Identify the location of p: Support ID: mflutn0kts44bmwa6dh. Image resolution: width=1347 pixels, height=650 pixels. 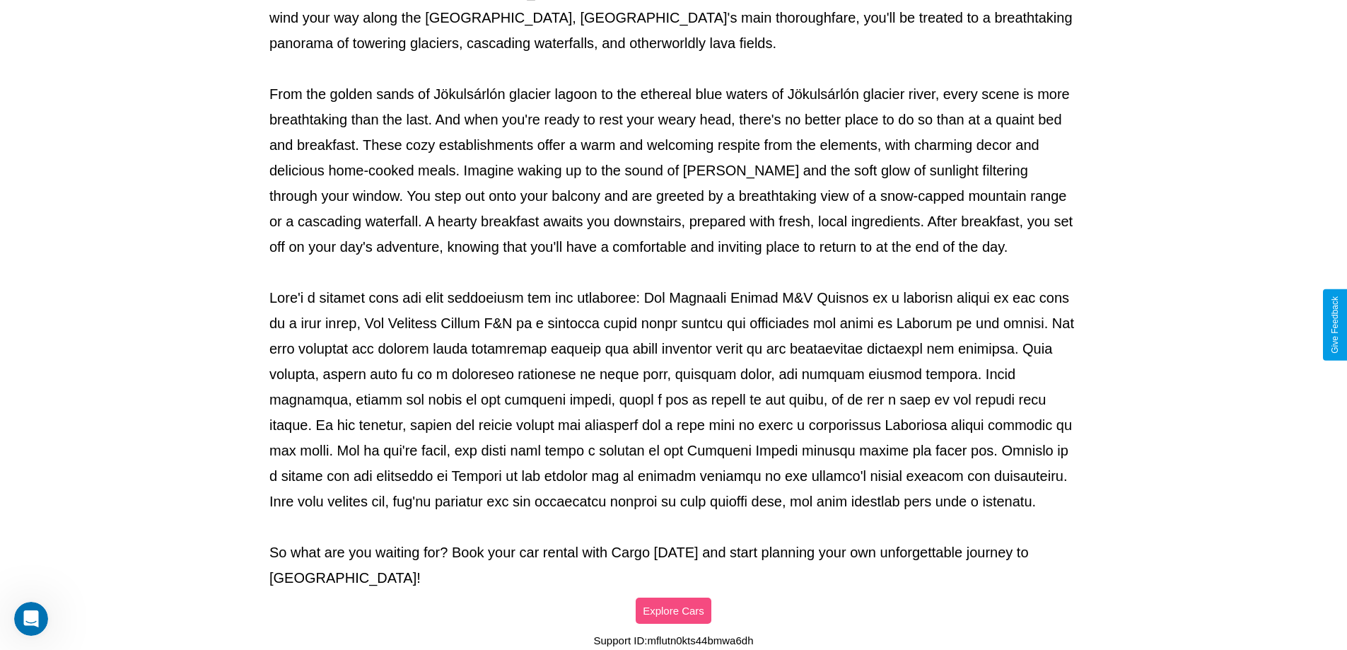
(674, 640).